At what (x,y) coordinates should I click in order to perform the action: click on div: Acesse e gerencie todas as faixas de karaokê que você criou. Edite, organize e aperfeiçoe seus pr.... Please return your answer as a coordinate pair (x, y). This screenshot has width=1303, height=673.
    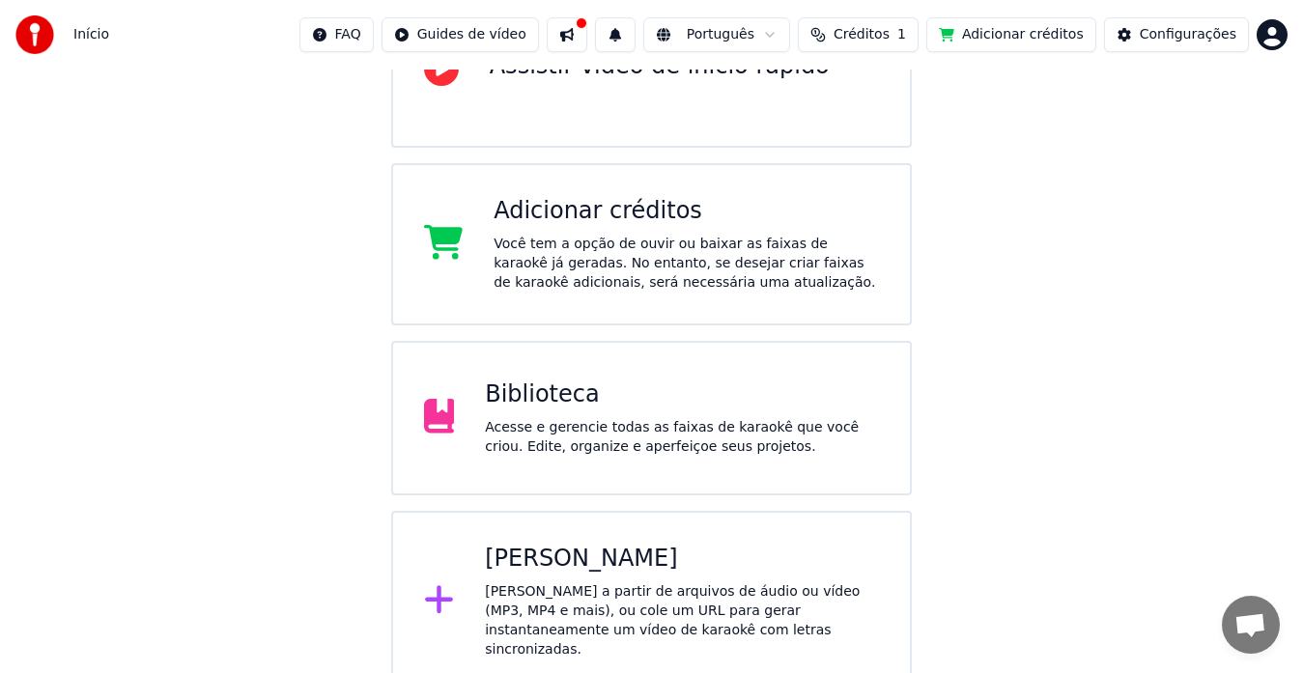
    Looking at the image, I should click on (682, 437).